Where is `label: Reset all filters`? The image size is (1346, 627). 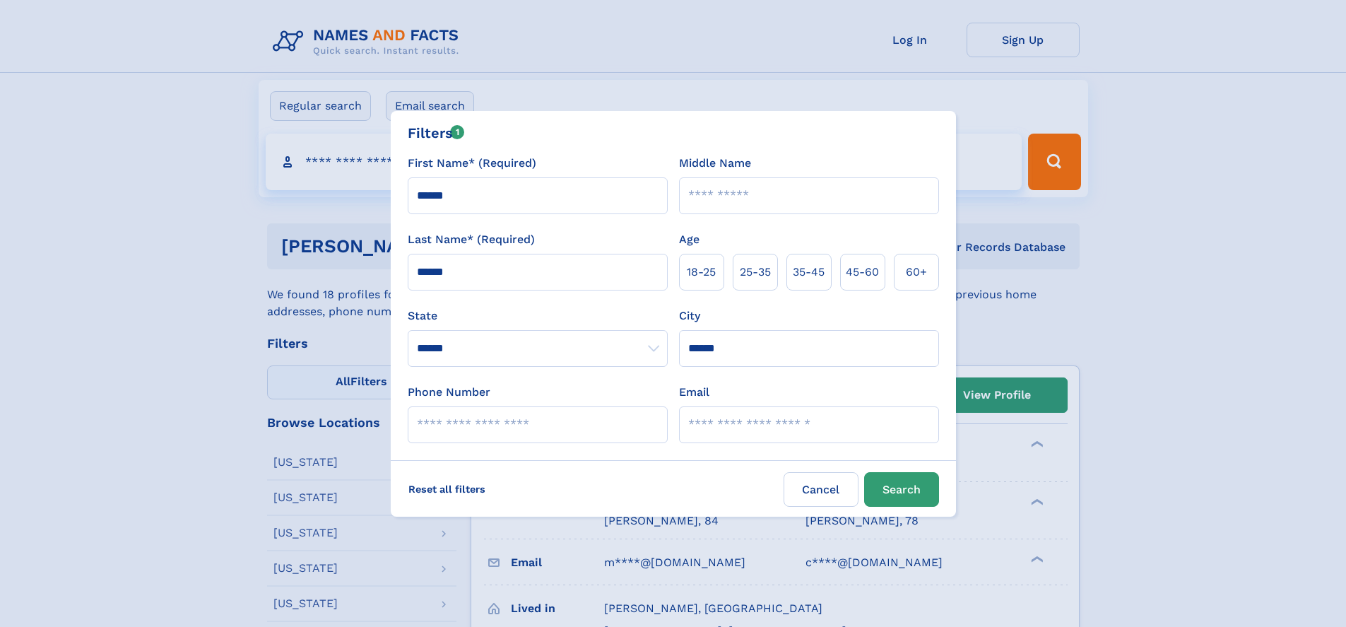
label: Reset all filters is located at coordinates (447, 489).